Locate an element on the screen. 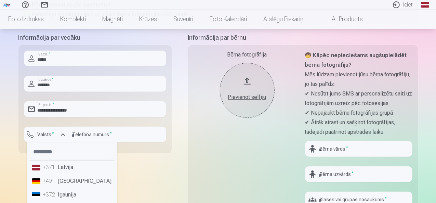 The height and width of the screenshot is (203, 436). a: Foto kalendāri is located at coordinates (228, 19).